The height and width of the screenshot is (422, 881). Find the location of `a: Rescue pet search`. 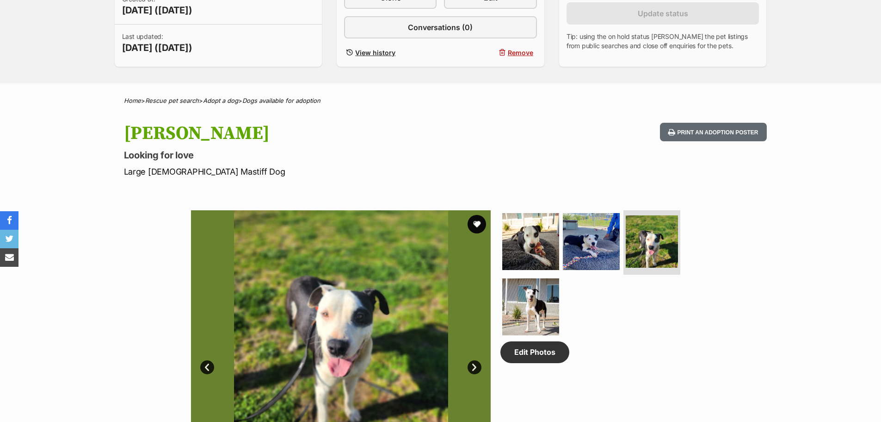

a: Rescue pet search is located at coordinates (172, 100).